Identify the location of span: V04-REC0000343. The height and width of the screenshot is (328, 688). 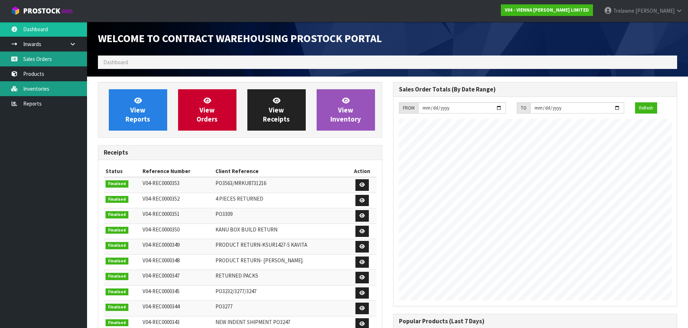
(161, 322).